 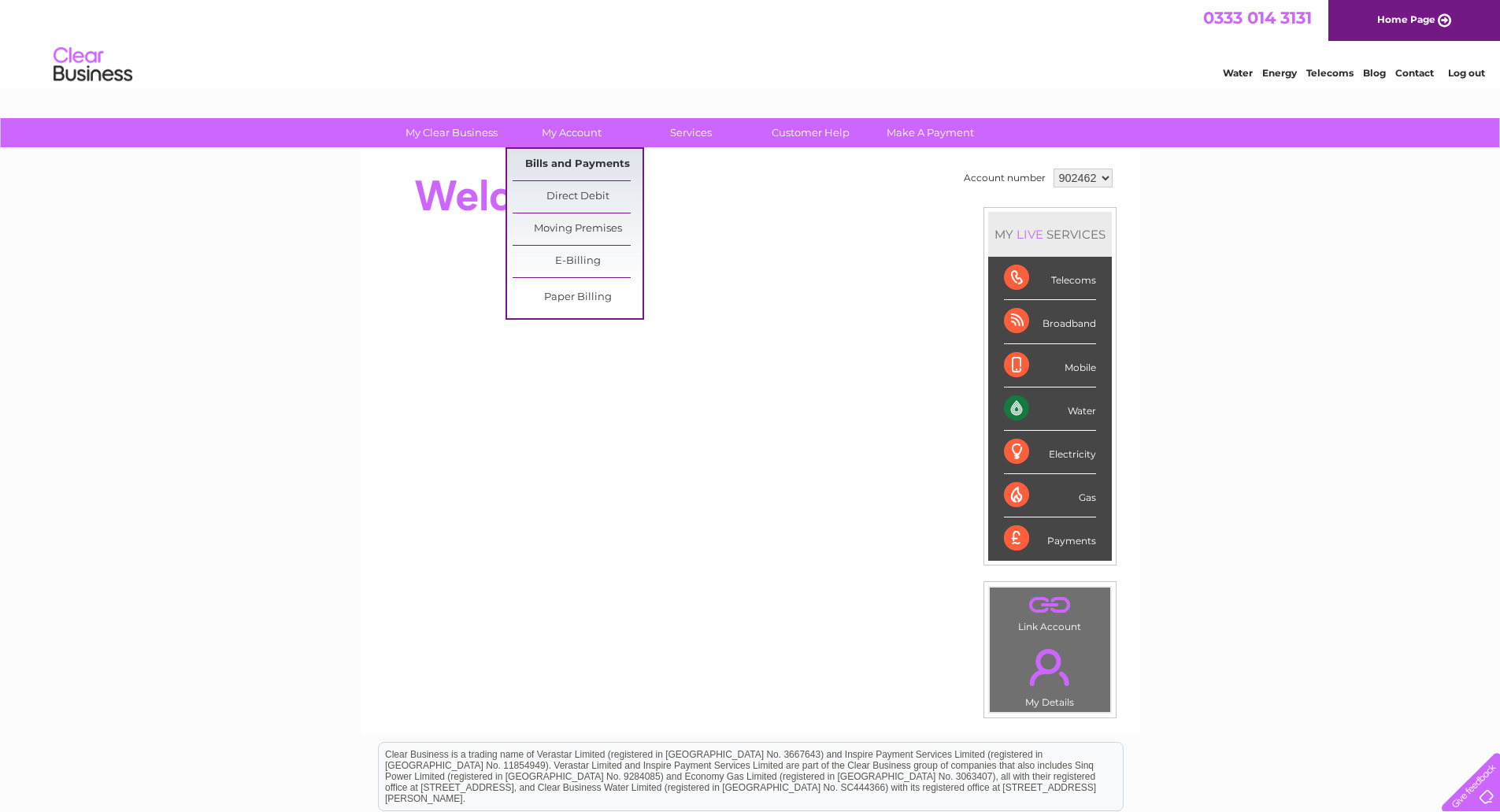 What do you see at coordinates (1280, 73) in the screenshot?
I see `a: Energy` at bounding box center [1280, 73].